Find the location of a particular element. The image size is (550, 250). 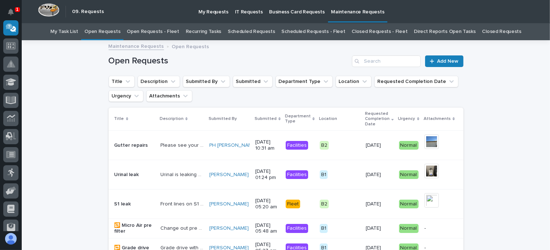

p: Change out pre filters every two weeks is located at coordinates (182, 227).